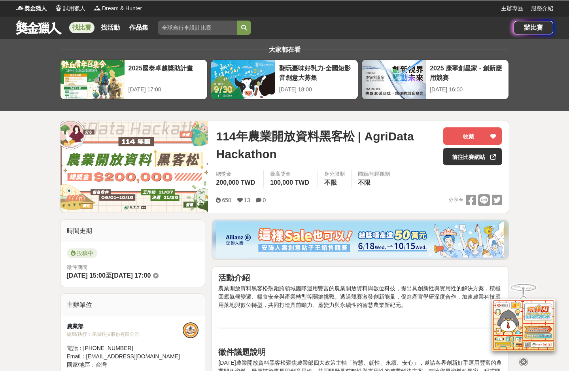 The height and width of the screenshot is (371, 569). I want to click on span: 至, so click(109, 275).